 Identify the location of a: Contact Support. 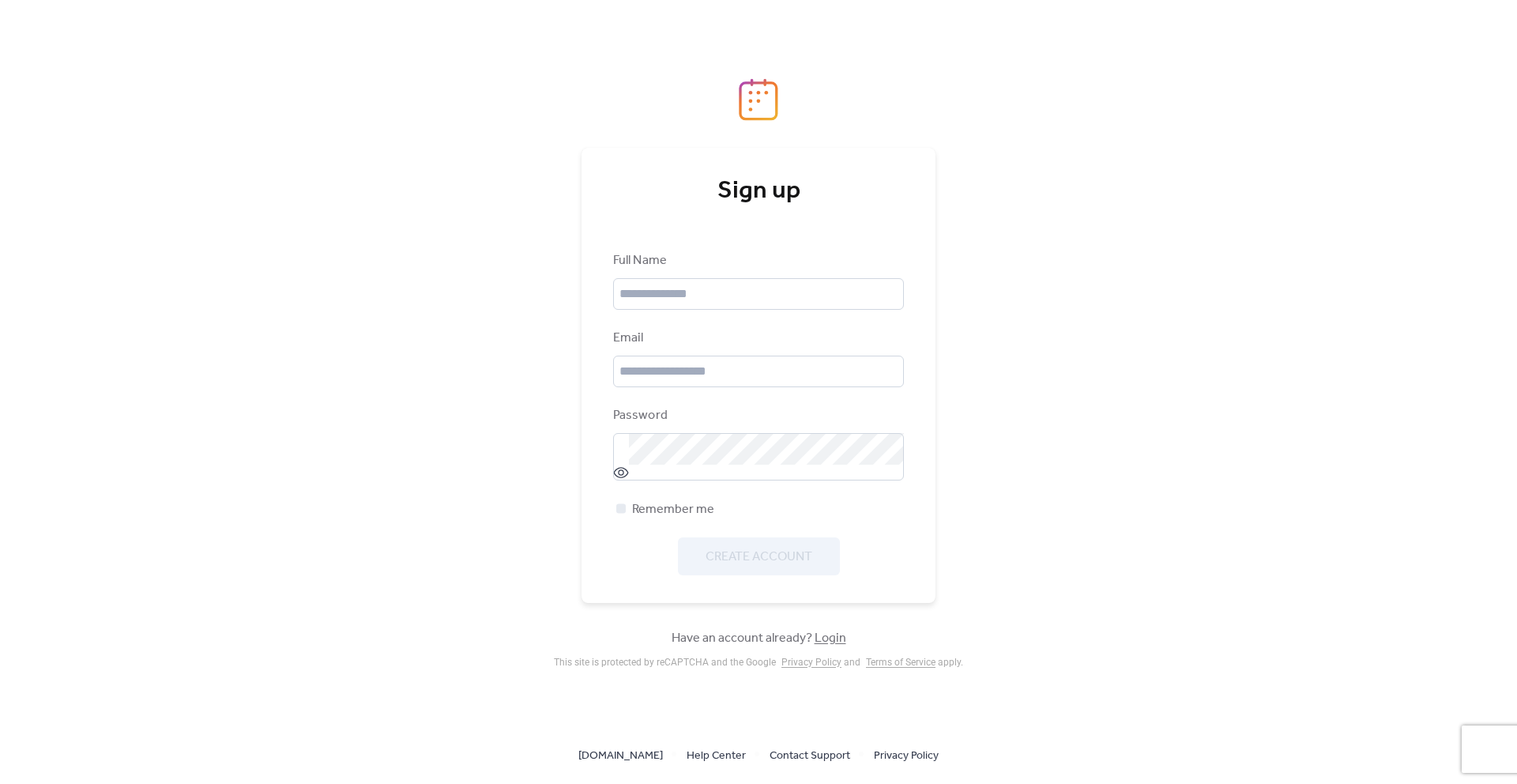
(810, 754).